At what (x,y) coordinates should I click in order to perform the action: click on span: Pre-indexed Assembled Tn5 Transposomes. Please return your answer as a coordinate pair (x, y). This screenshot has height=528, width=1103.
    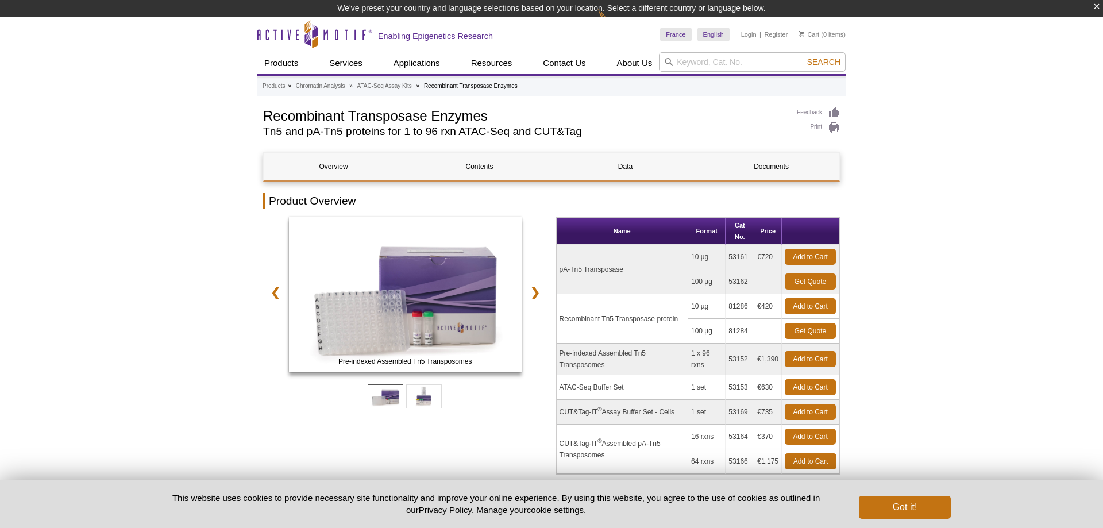
    Looking at the image, I should click on (405, 361).